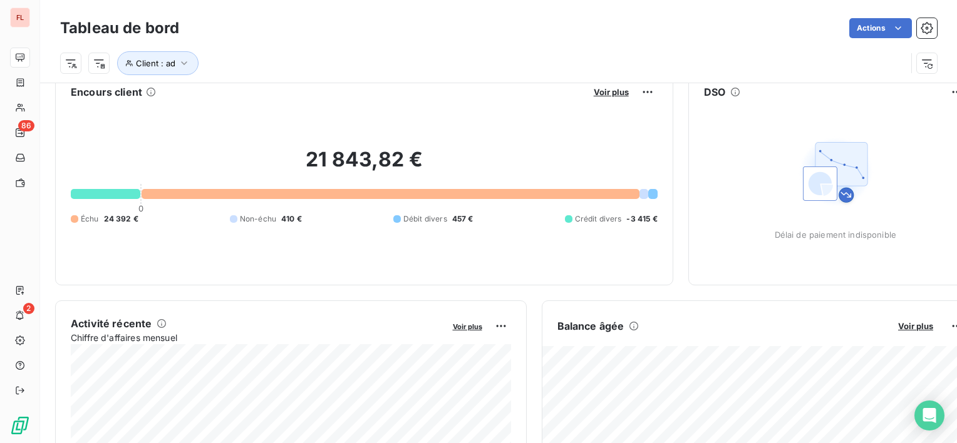 The image size is (957, 443). What do you see at coordinates (364, 166) in the screenshot?
I see `h2: 21 843,82 €` at bounding box center [364, 166].